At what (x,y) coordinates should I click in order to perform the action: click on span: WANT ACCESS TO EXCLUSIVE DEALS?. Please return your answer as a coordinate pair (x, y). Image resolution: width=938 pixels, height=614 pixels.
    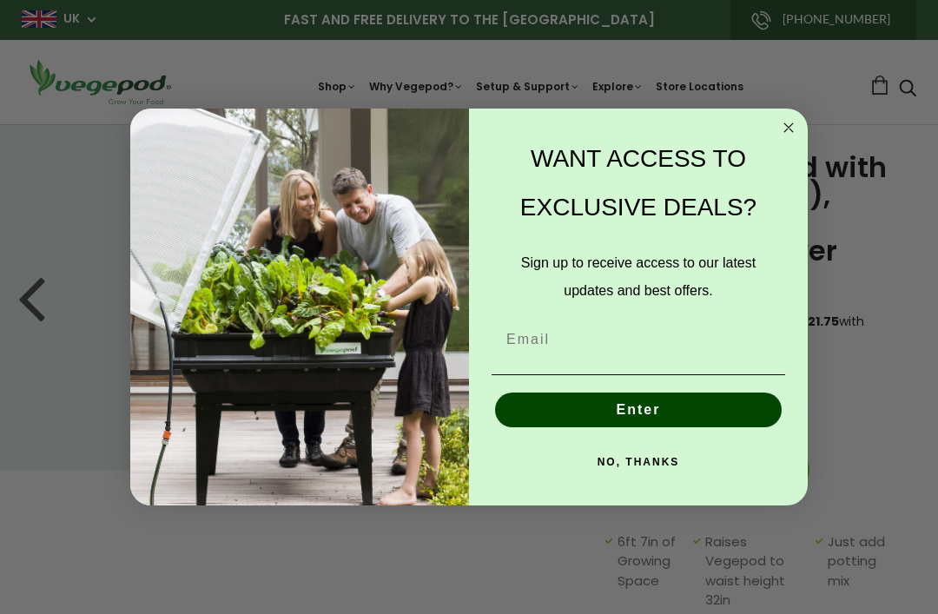
    Looking at the image, I should click on (639, 182).